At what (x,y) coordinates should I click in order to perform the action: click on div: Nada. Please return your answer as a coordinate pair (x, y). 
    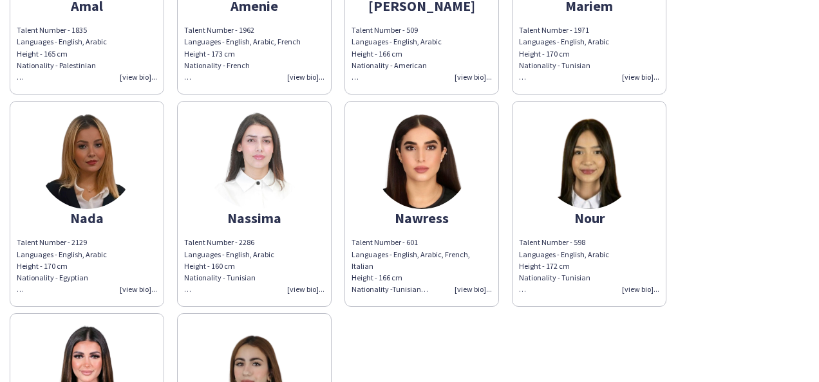
    Looking at the image, I should click on (87, 218).